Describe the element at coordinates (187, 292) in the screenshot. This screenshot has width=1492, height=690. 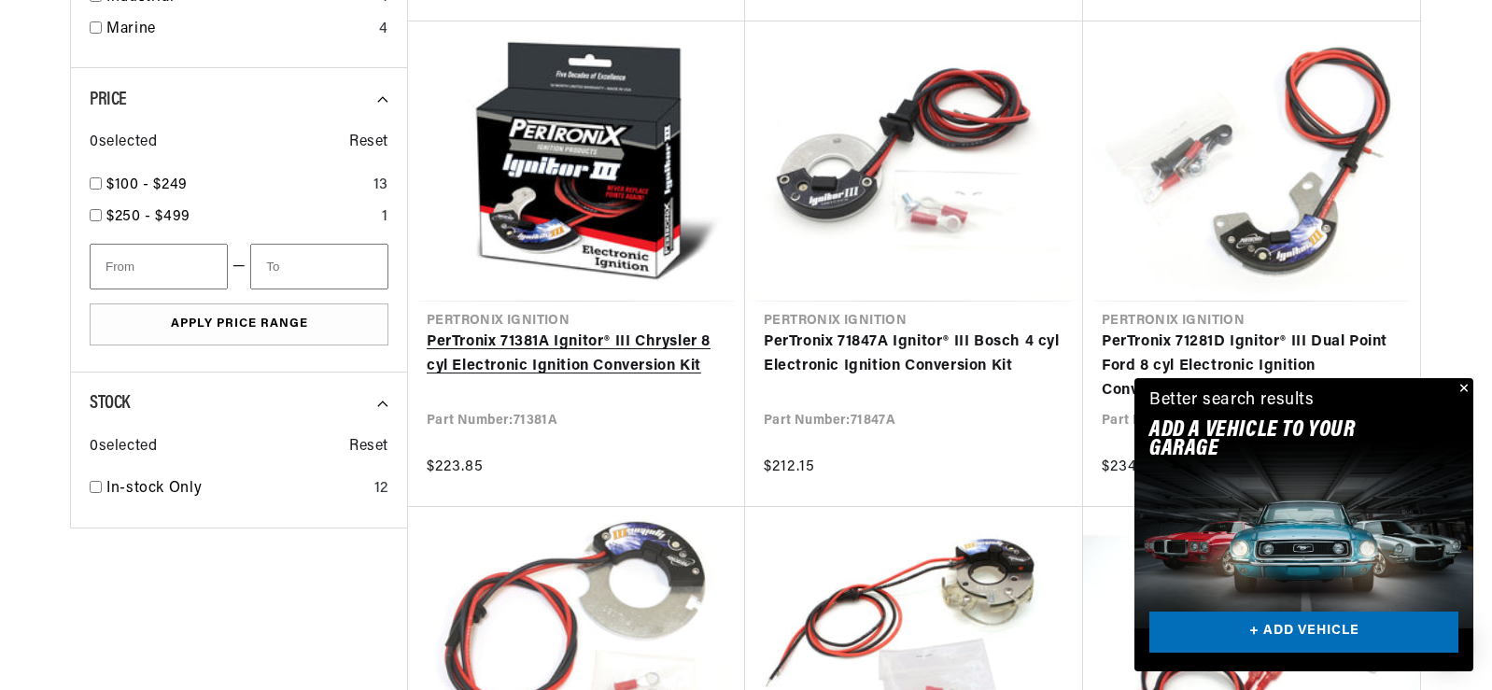
I see `div: Shipping` at that location.